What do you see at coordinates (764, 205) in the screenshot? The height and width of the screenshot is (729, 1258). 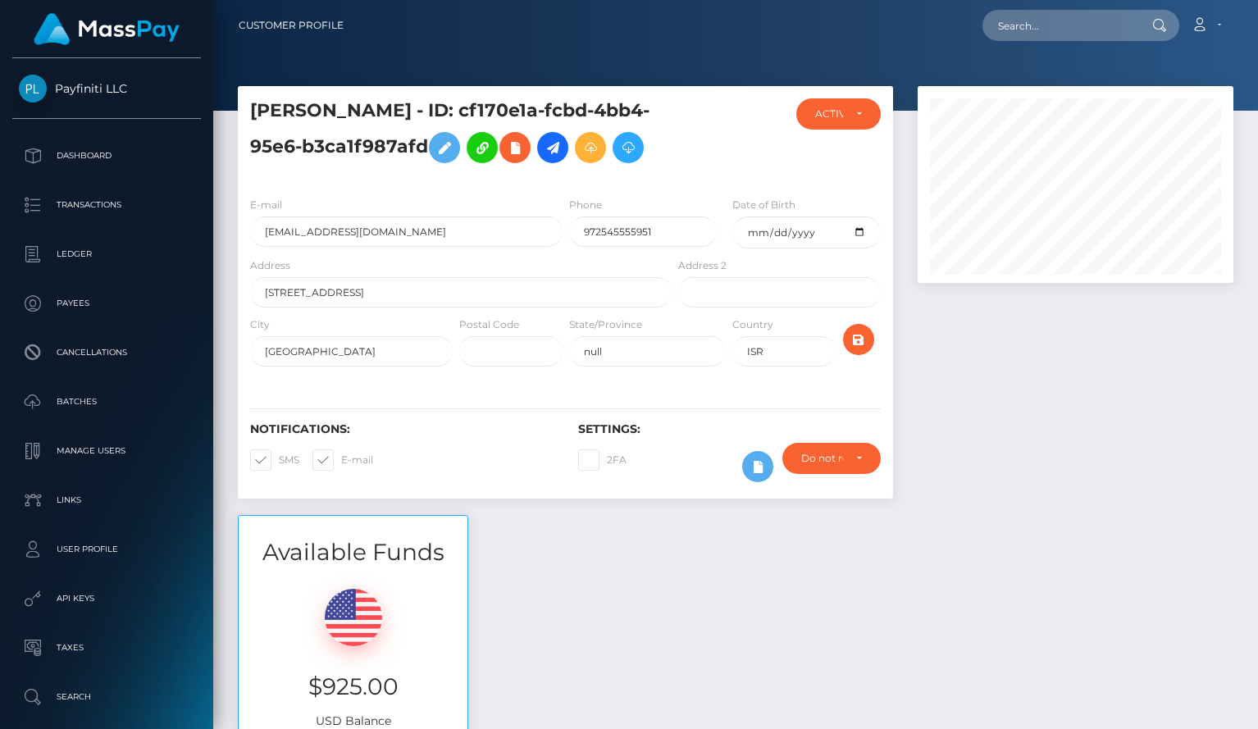 I see `label: Date of Birth` at bounding box center [764, 205].